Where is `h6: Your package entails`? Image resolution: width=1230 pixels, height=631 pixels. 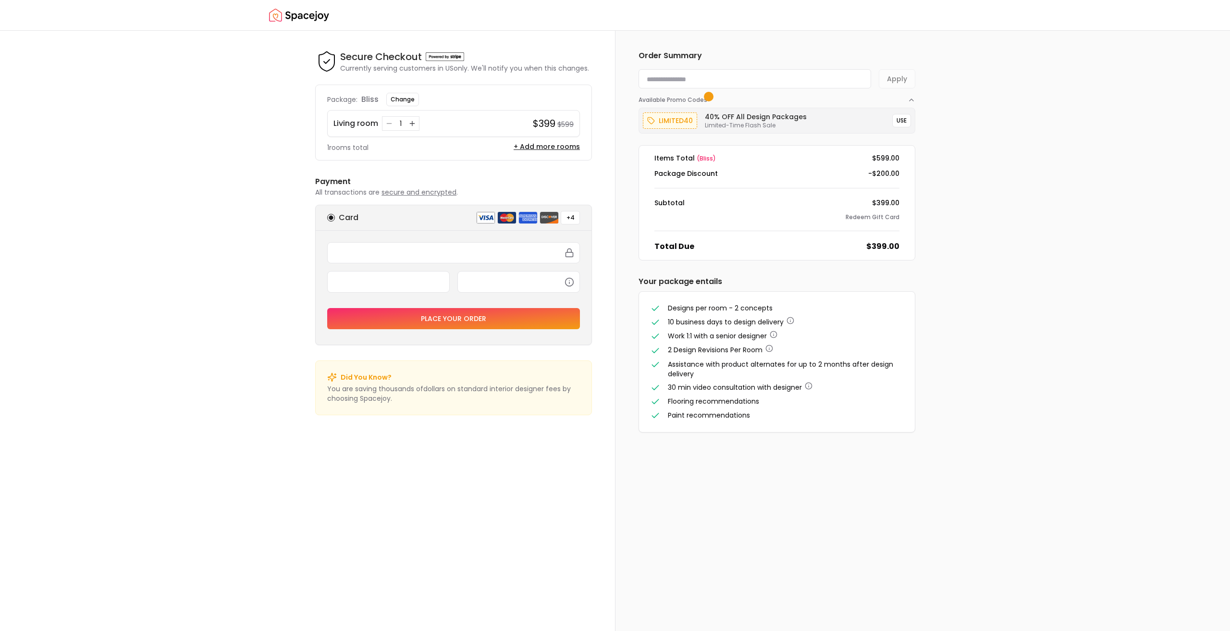 h6: Your package entails is located at coordinates (777, 282).